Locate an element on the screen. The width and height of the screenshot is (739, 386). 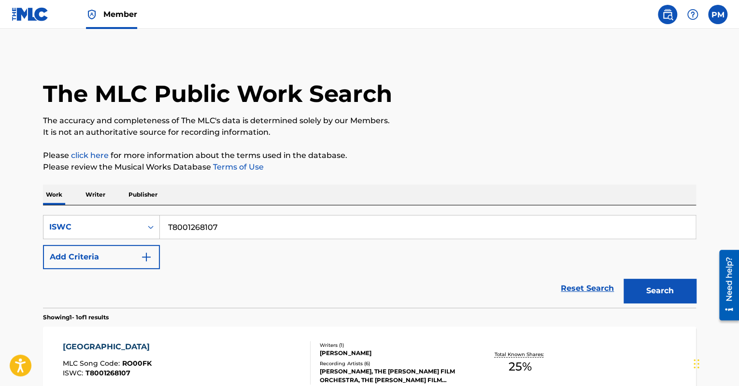
h1: The MLC Public Work Search is located at coordinates (217, 94).